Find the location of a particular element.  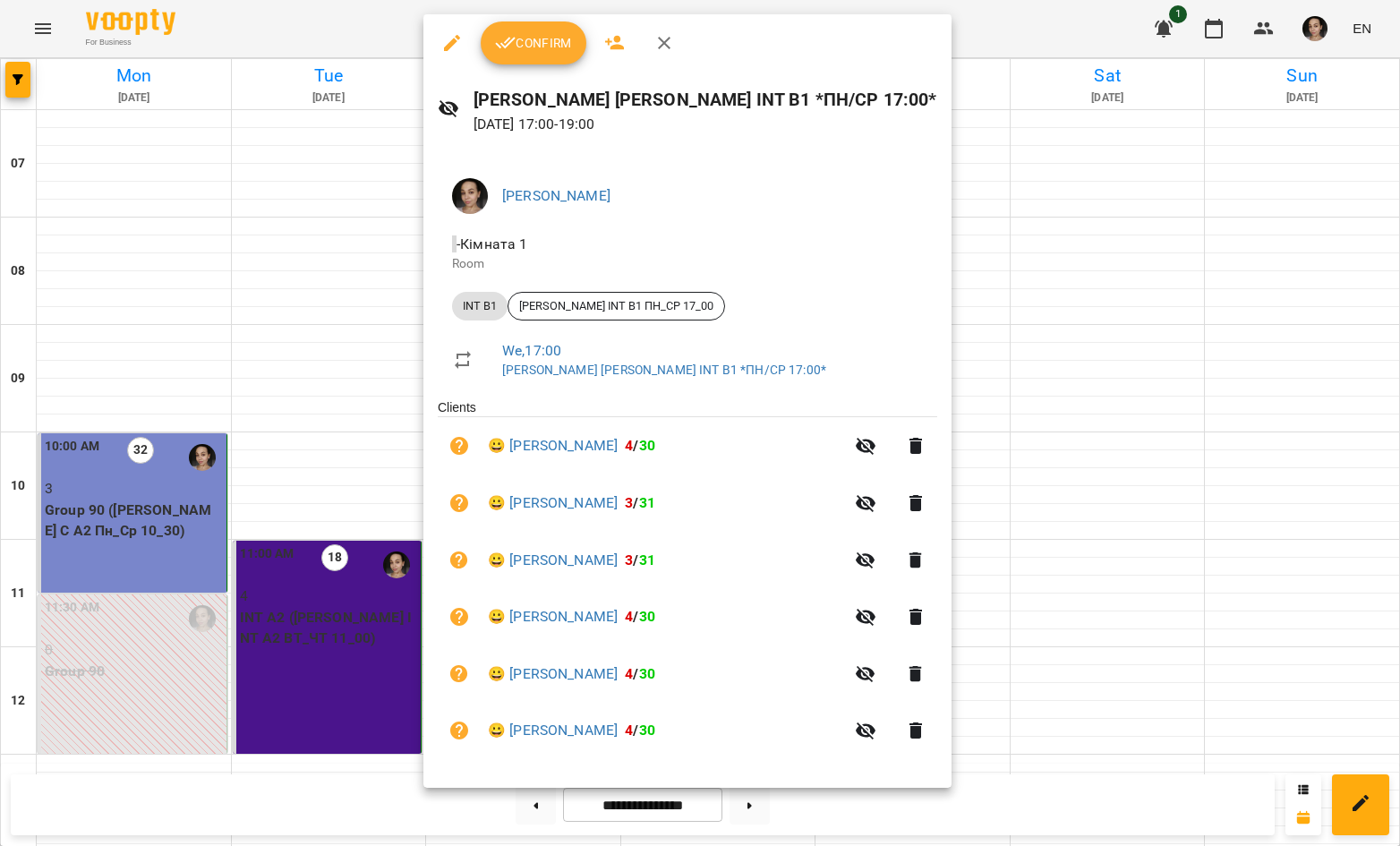

img: ad43442a98ad23e120240d3adcb5fea8.jpg is located at coordinates (470, 196).